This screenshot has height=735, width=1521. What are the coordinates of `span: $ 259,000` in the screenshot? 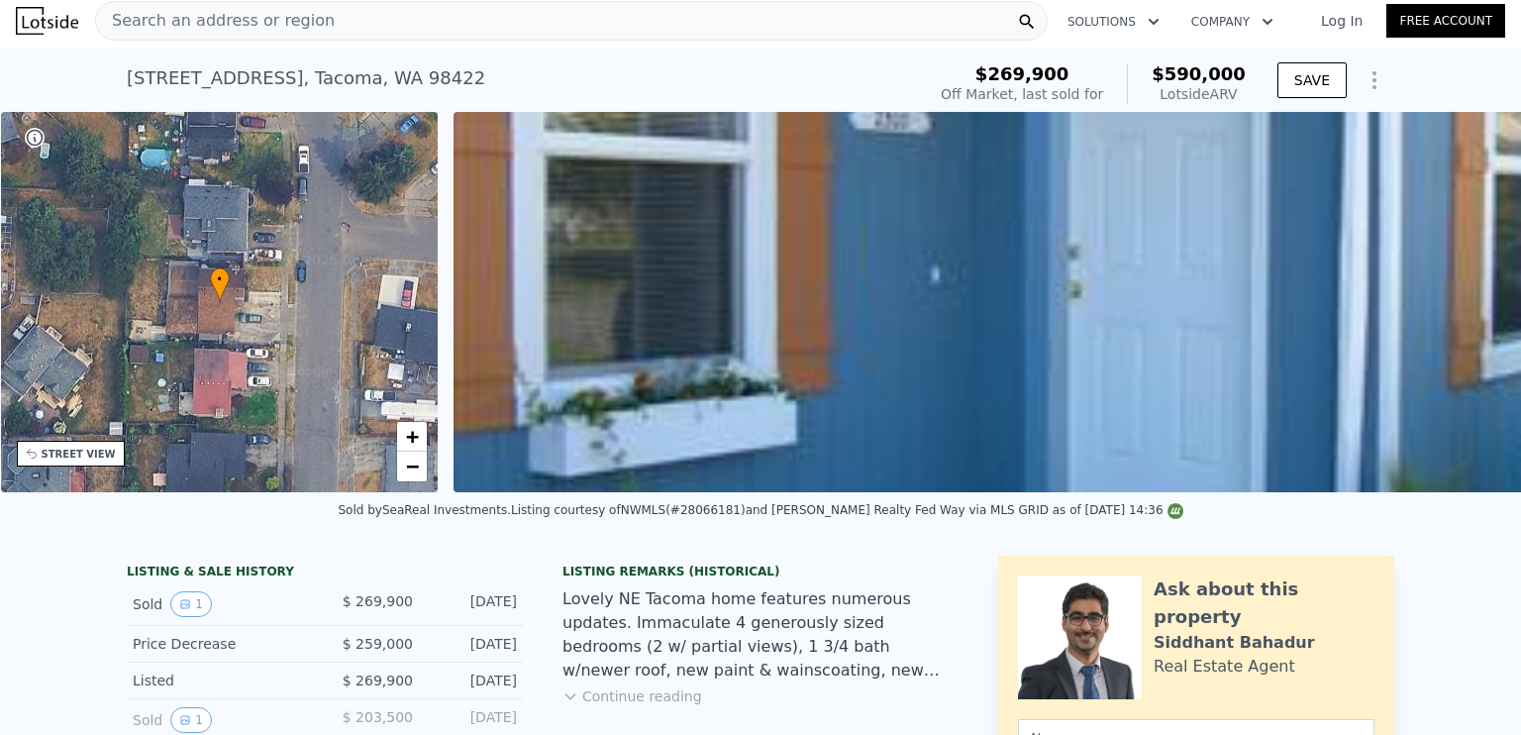 It's located at (377, 644).